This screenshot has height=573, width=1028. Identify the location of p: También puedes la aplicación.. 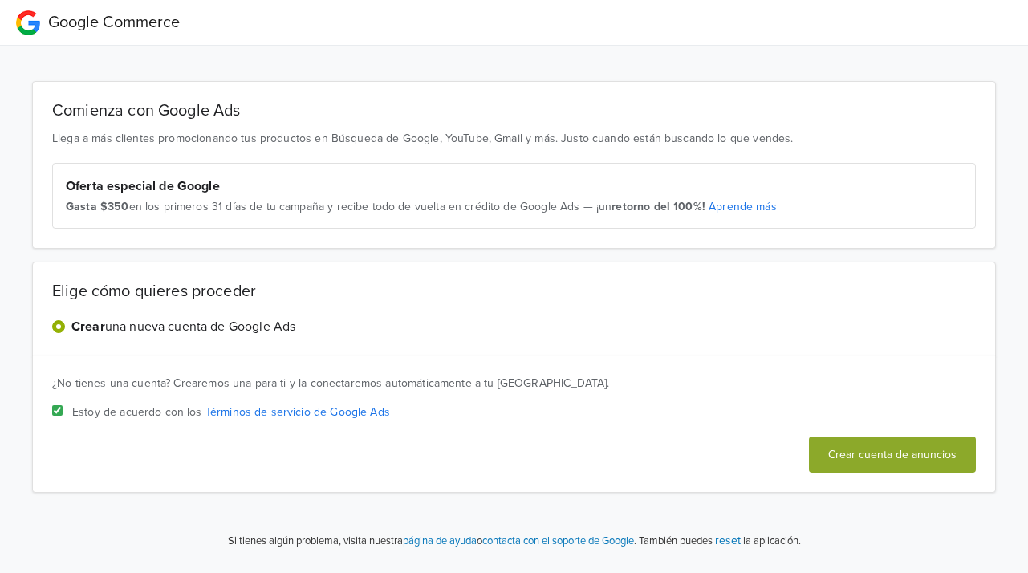
(718, 540).